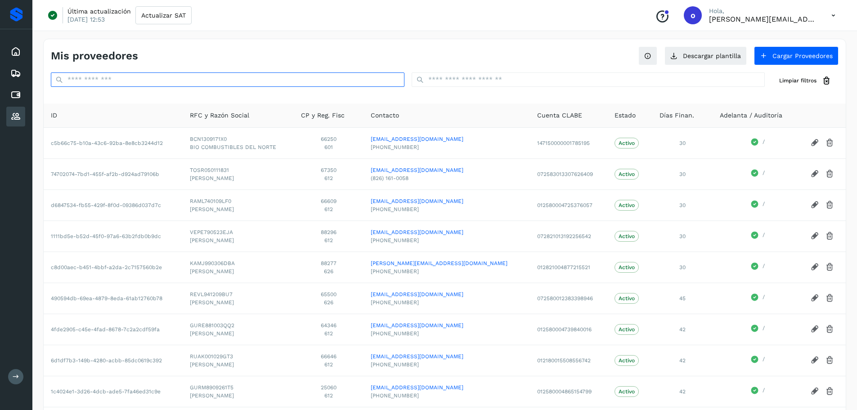  What do you see at coordinates (16, 52) in the screenshot?
I see `div: Inicio` at bounding box center [16, 52].